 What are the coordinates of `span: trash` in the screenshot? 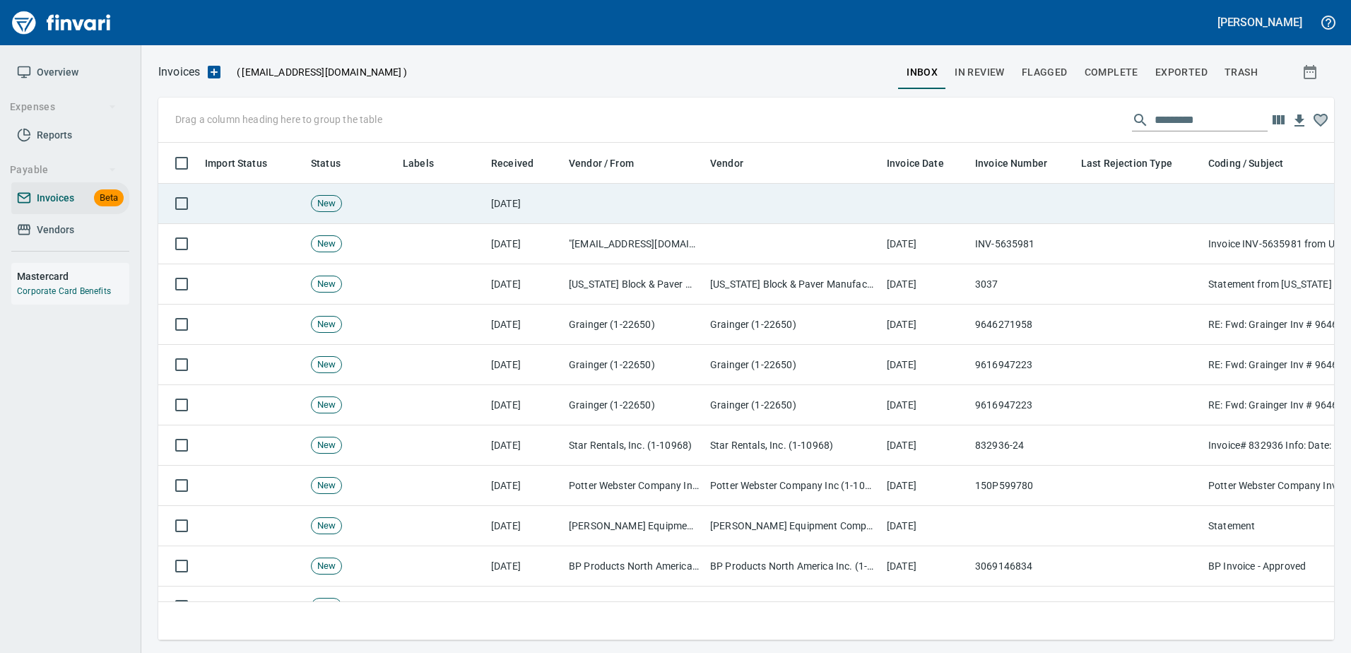 It's located at (1240, 72).